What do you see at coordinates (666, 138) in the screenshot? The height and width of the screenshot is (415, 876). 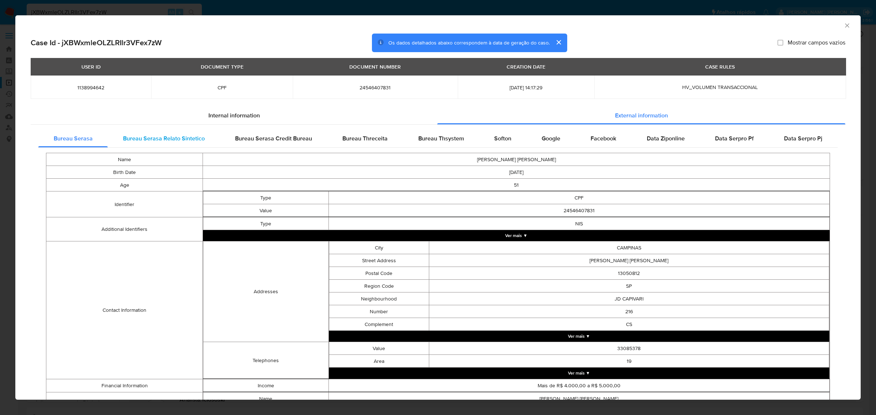 I see `span: Data Ziponline` at bounding box center [666, 138].